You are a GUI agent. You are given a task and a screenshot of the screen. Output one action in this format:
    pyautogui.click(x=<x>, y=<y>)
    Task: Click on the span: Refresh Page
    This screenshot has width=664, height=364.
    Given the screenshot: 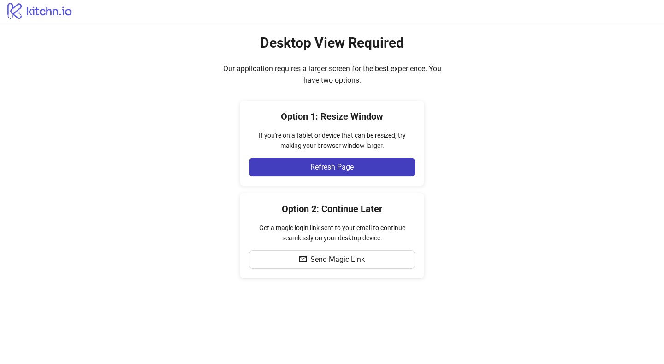 What is the action you would take?
    pyautogui.click(x=332, y=167)
    